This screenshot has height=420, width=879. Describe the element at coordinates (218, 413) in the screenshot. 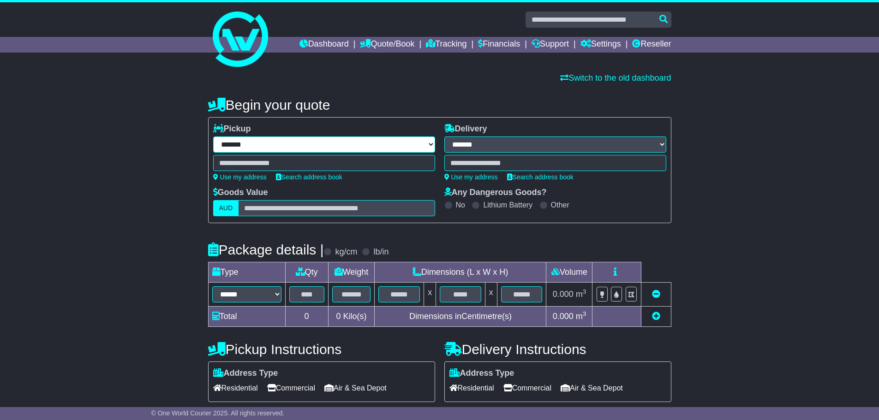

I see `span: © One World Courier 2025. All rights reserved.` at that location.